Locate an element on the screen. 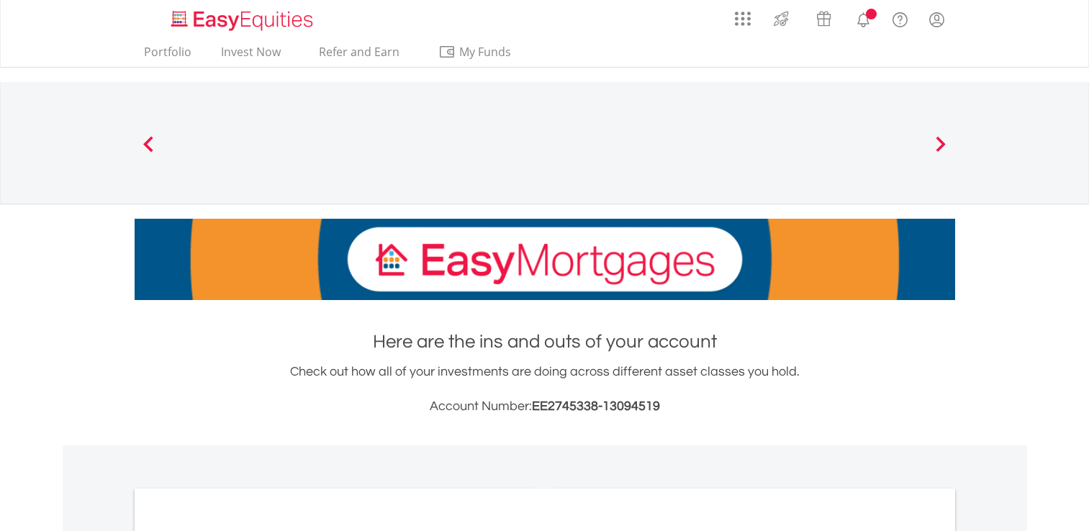 The height and width of the screenshot is (531, 1089). h1: Here are the ins and outs of your account is located at coordinates (545, 342).